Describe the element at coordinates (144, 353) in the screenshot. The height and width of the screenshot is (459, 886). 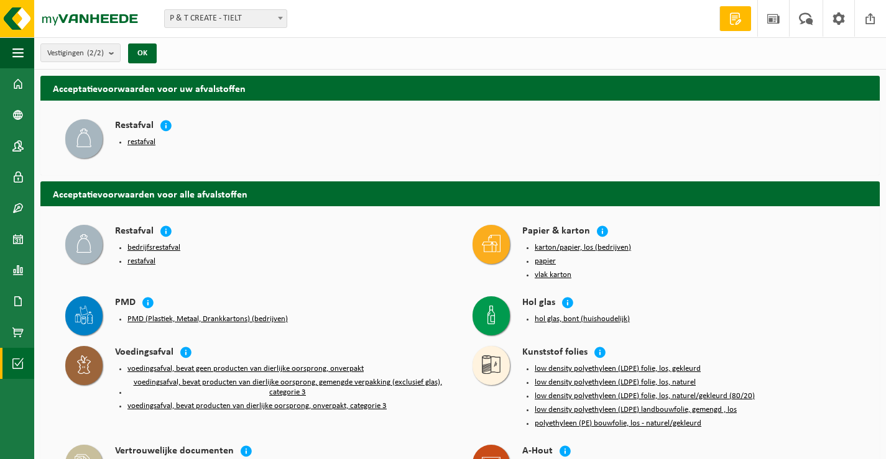
I see `h4: Voedingsafval` at that location.